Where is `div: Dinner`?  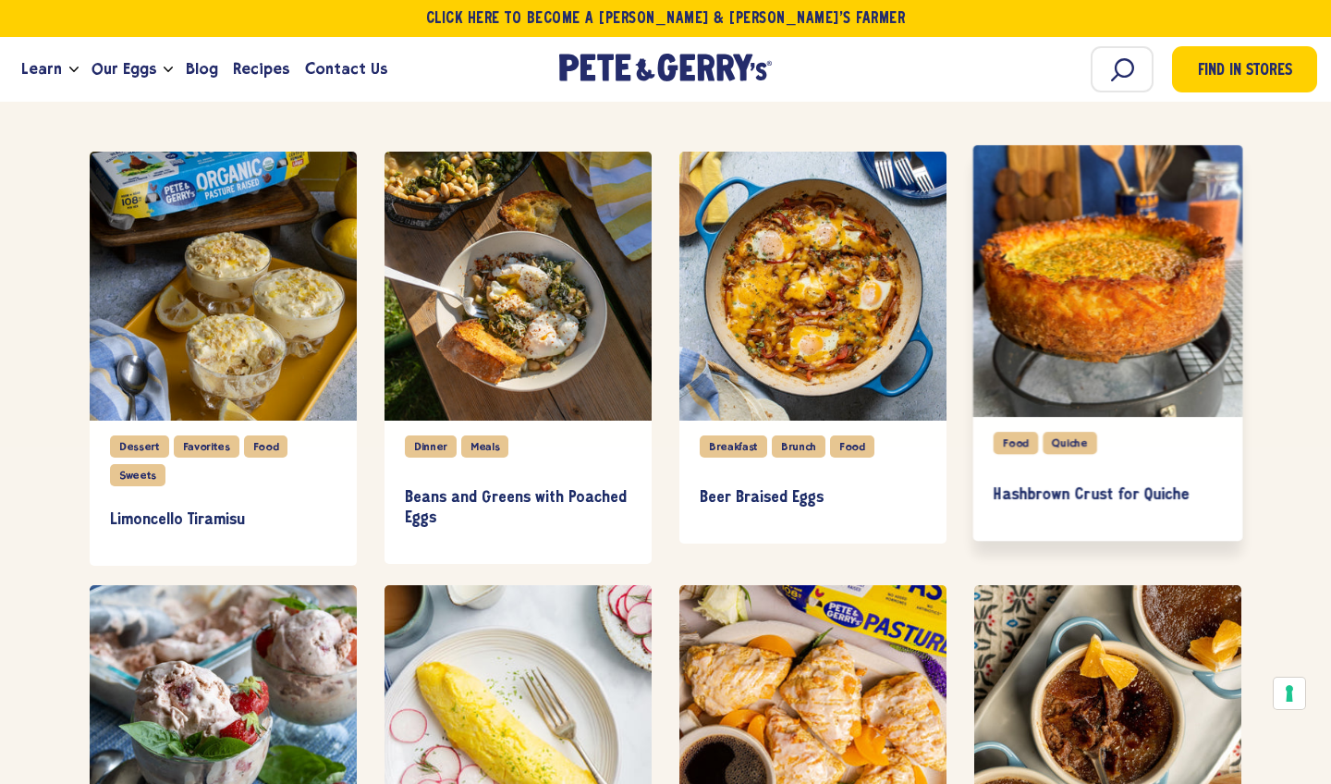 div: Dinner is located at coordinates (431, 446).